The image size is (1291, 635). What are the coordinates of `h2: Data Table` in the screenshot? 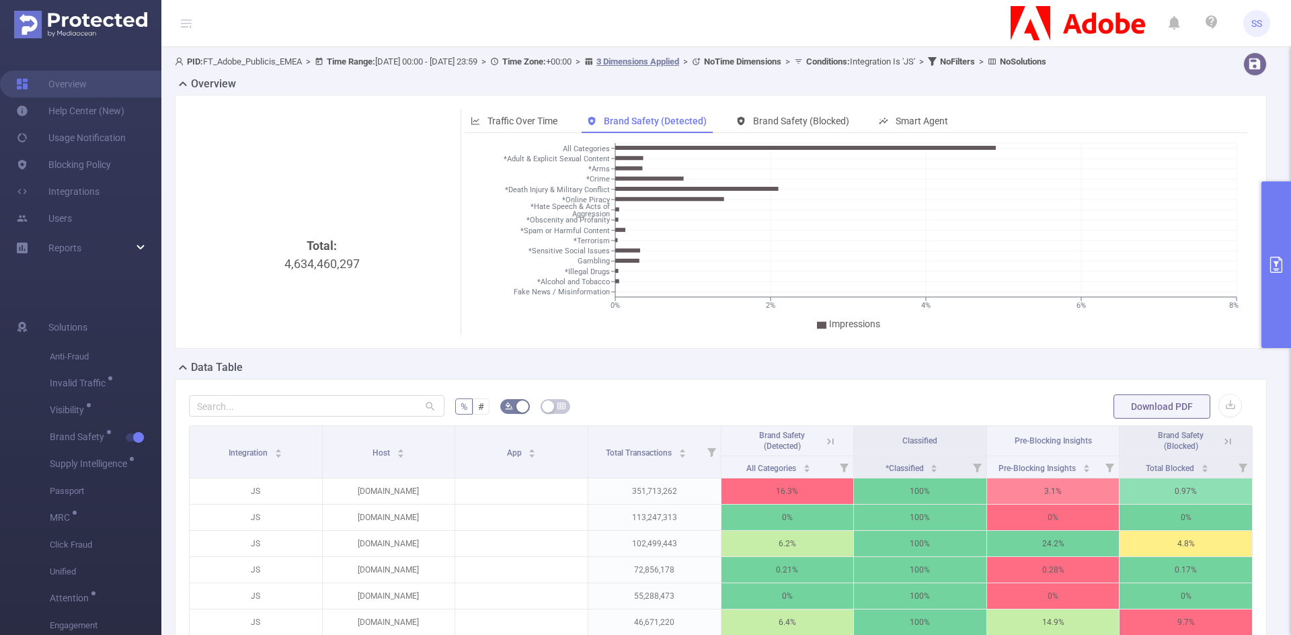 It's located at (217, 368).